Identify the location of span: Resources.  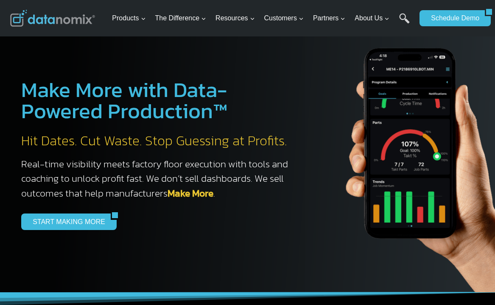
(235, 18).